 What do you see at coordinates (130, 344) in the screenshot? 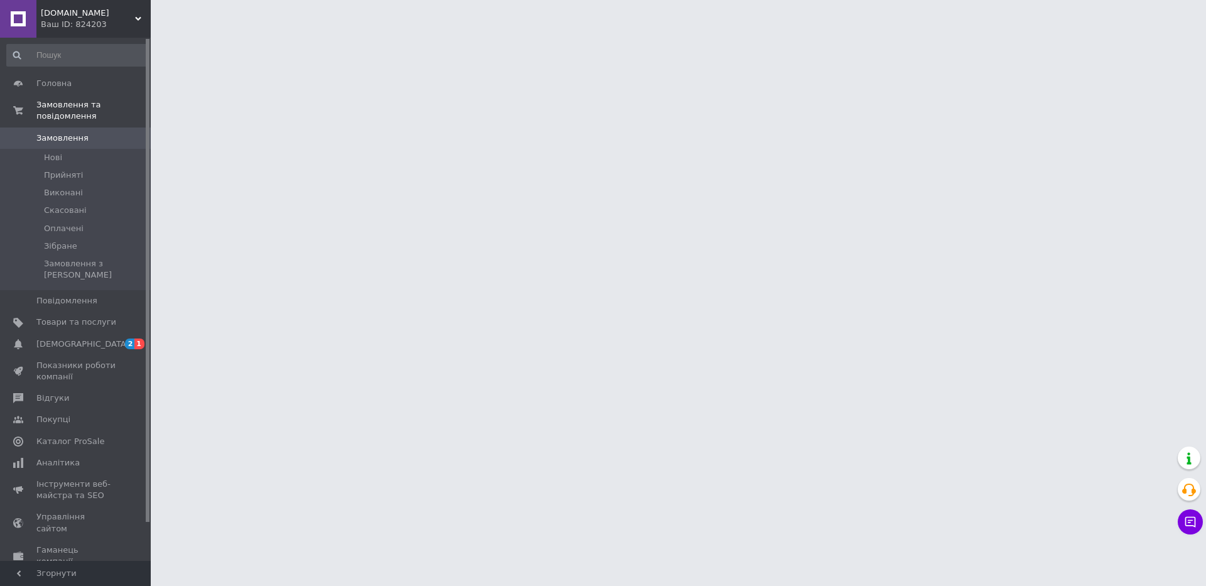
I see `span: 2` at bounding box center [130, 344].